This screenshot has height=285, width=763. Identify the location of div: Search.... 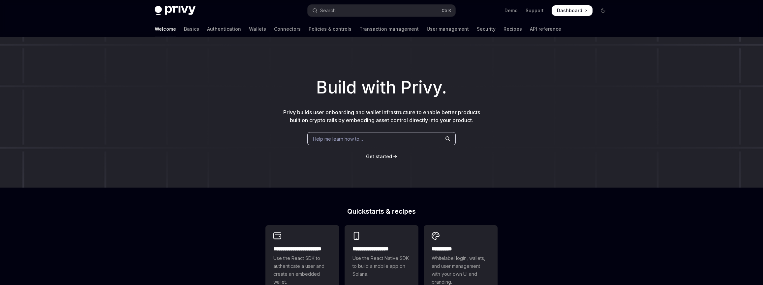
(330, 11).